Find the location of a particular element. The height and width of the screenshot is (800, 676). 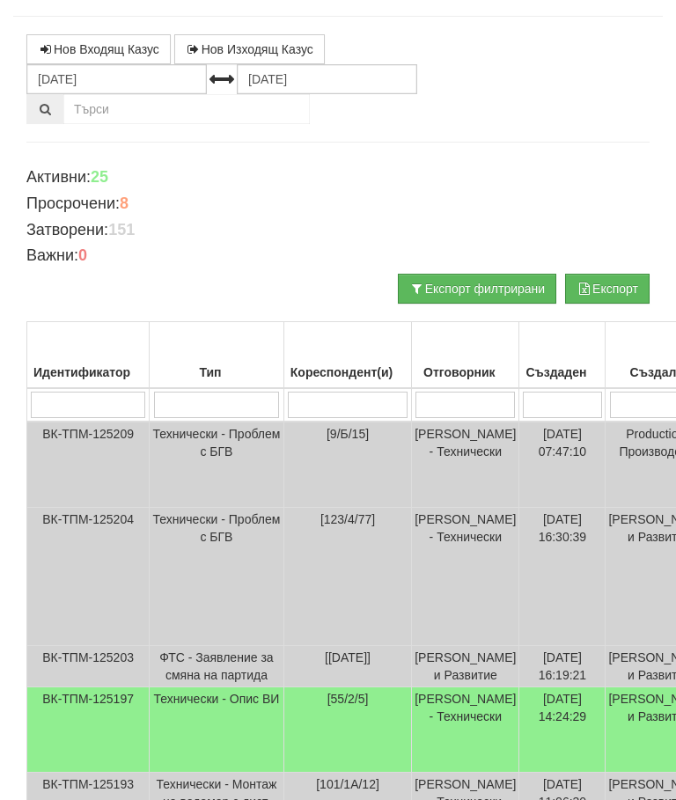

button: Експорт филтрирани is located at coordinates (477, 290).